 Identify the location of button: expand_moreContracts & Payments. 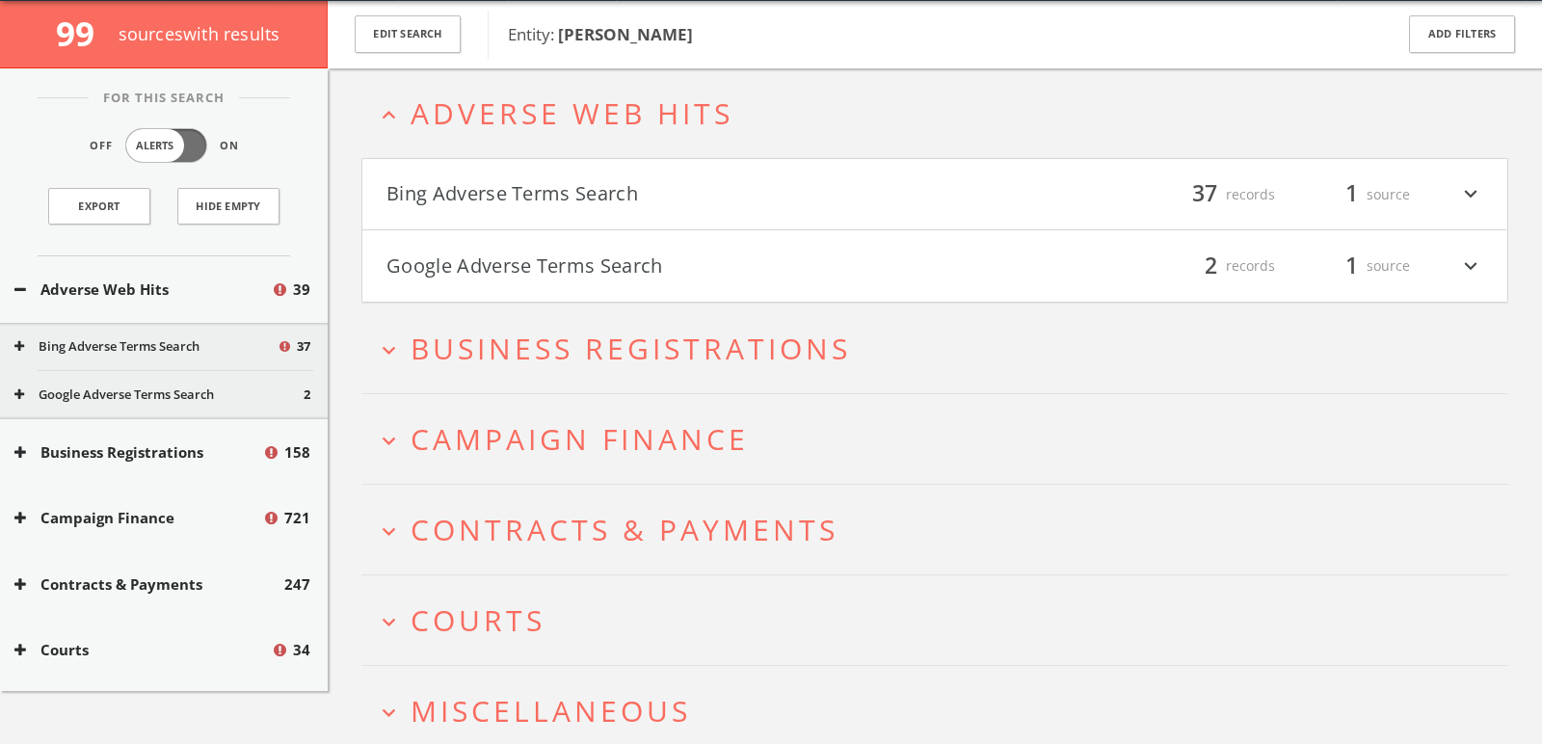
(941, 529).